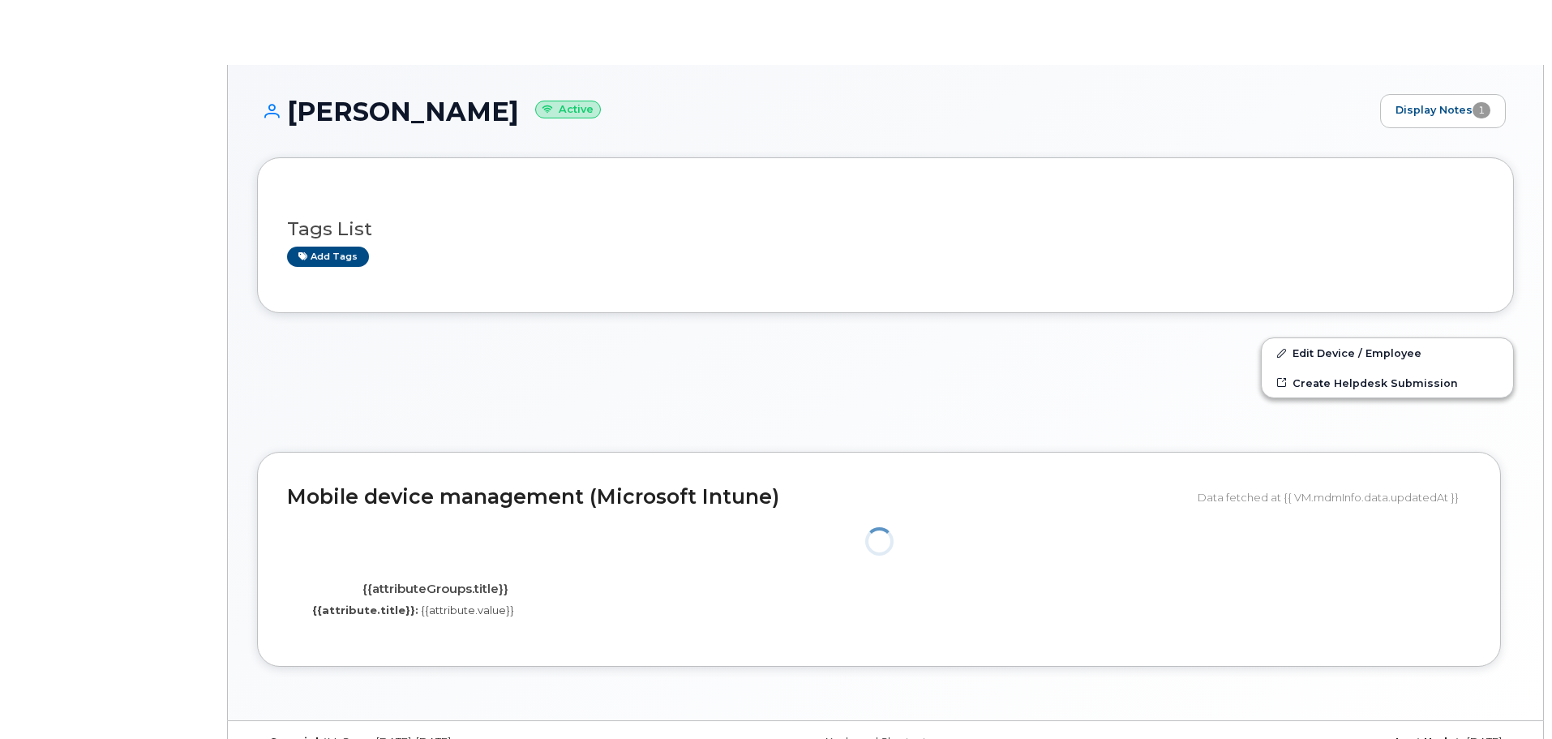  What do you see at coordinates (1482, 110) in the screenshot?
I see `span: 1` at bounding box center [1482, 110].